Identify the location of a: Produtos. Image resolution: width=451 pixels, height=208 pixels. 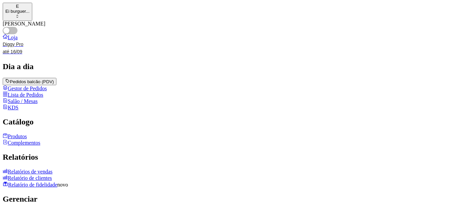
(15, 136).